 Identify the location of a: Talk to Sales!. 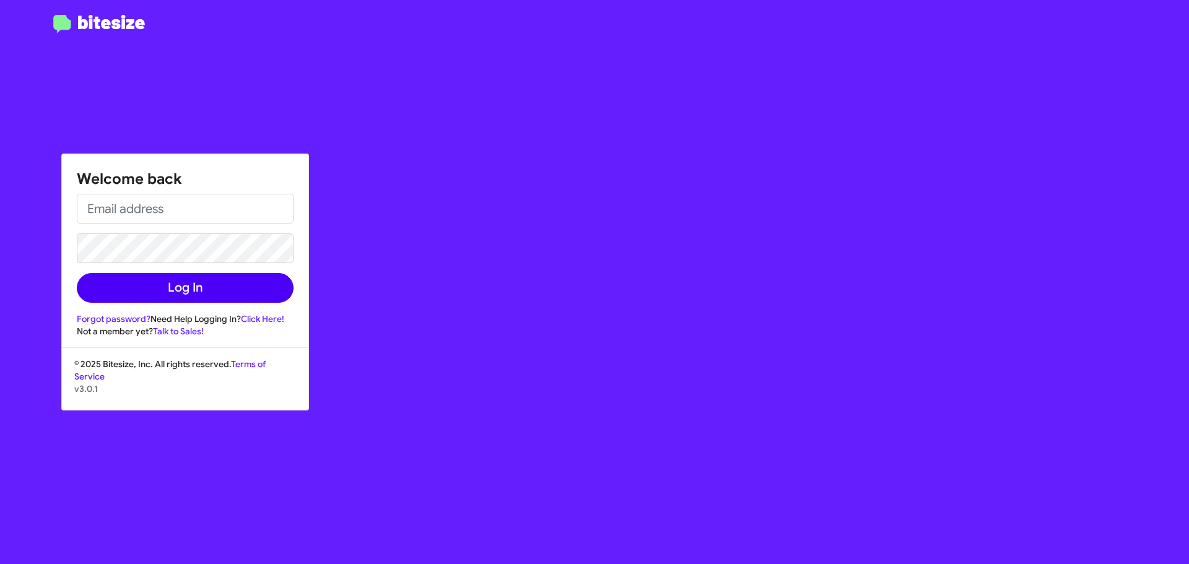
(178, 331).